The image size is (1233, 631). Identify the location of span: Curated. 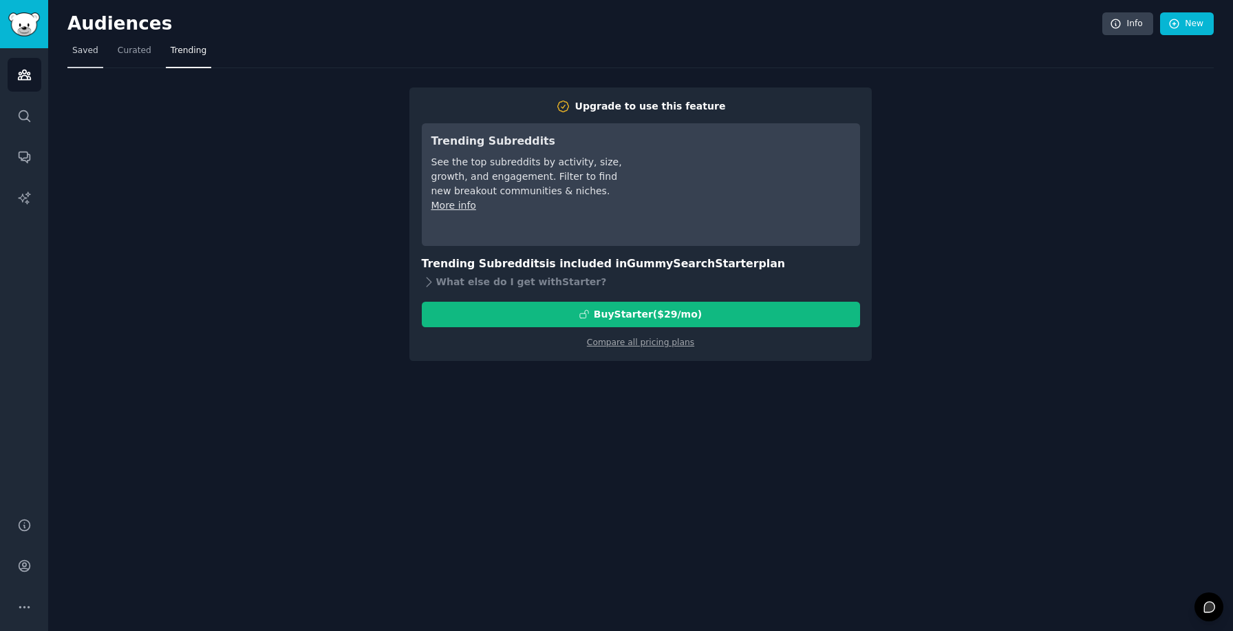
(134, 51).